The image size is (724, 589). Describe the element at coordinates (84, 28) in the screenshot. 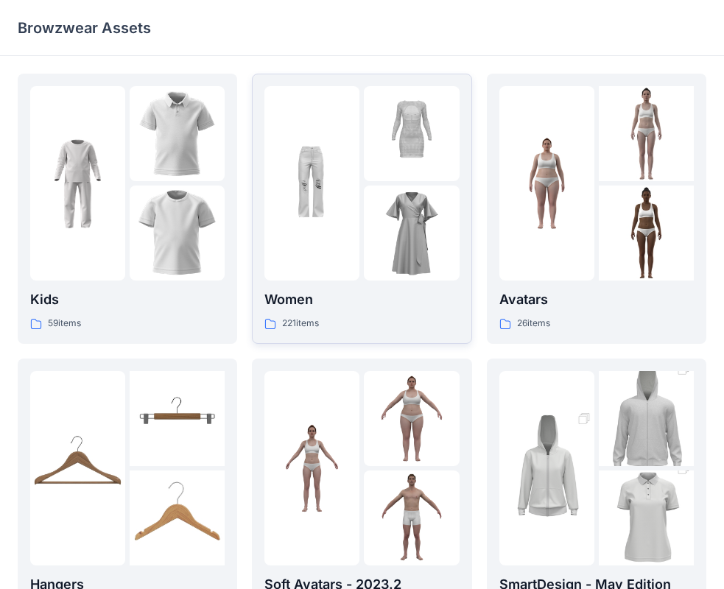

I see `p: Browzwear Assets` at that location.